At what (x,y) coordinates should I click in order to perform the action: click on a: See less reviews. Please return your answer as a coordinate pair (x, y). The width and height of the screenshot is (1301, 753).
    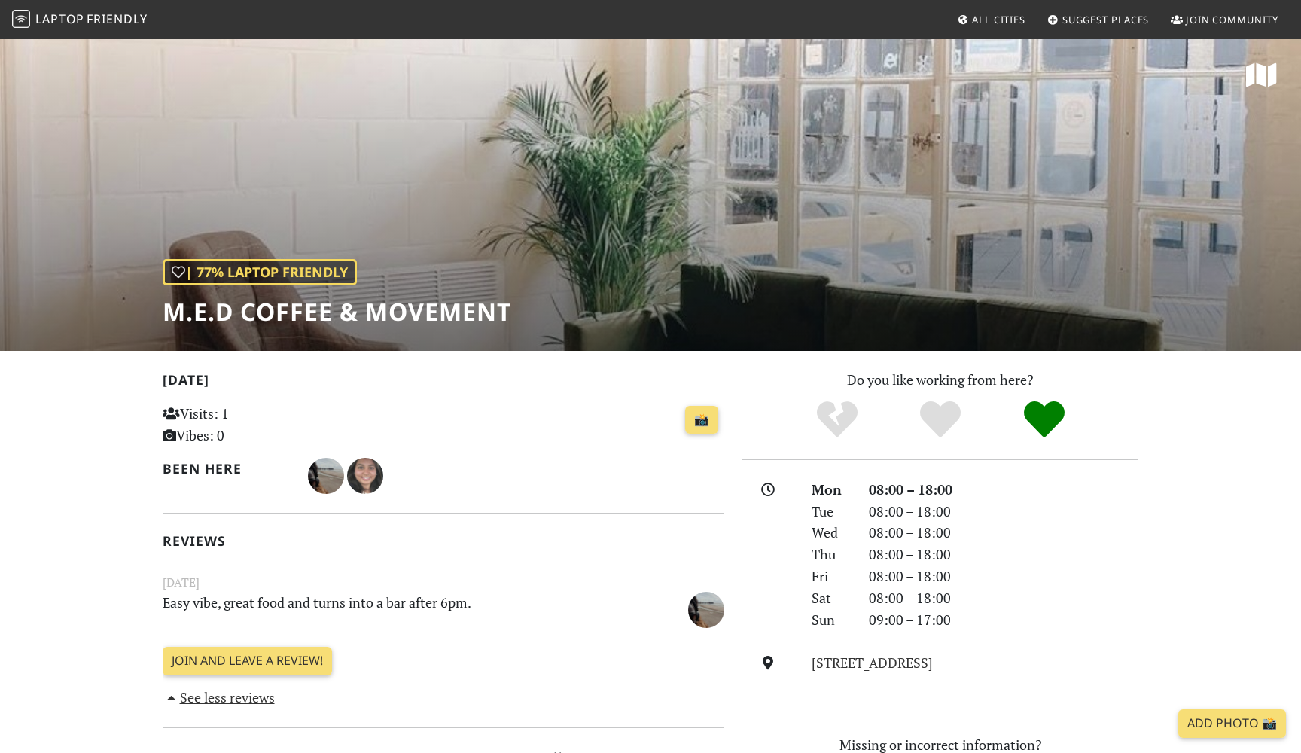
    Looking at the image, I should click on (218, 697).